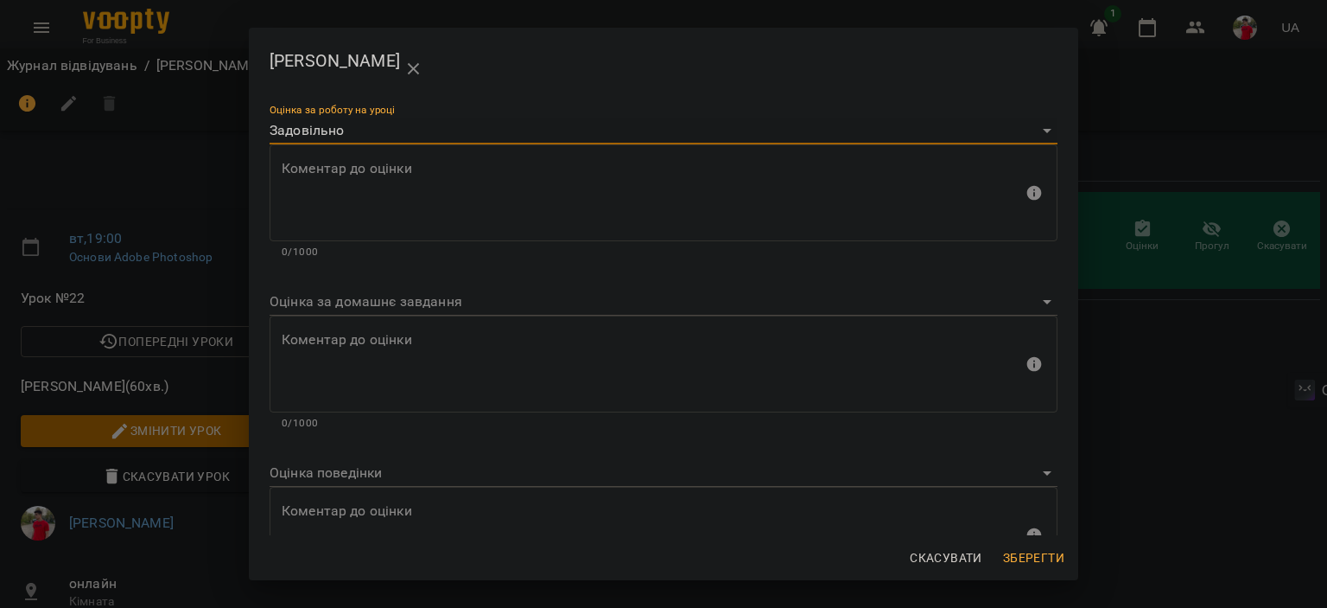 The image size is (1327, 608). Describe the element at coordinates (1034, 557) in the screenshot. I see `span: Зберегти` at that location.